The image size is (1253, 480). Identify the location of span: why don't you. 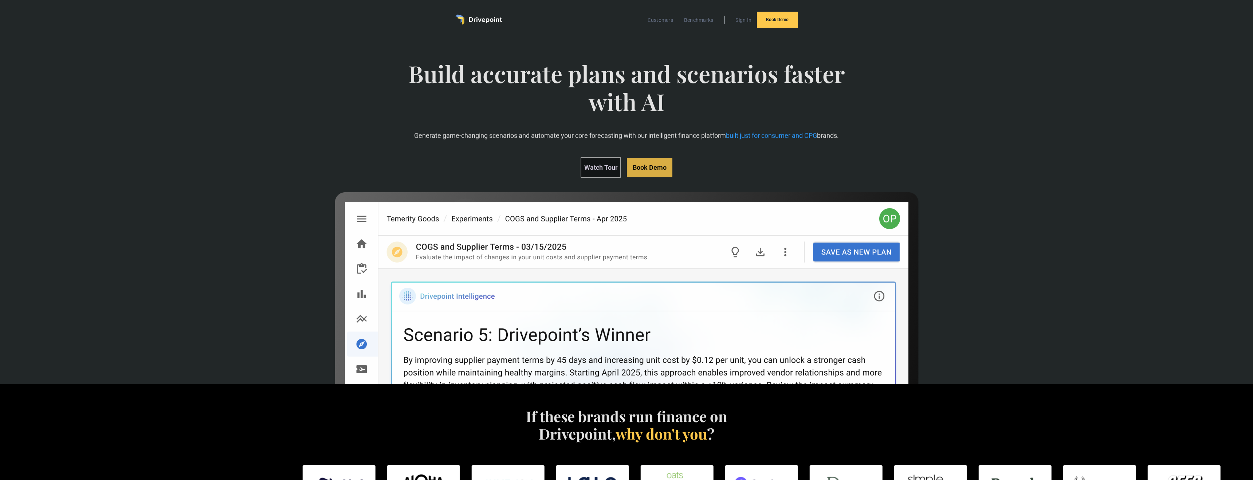
(661, 433).